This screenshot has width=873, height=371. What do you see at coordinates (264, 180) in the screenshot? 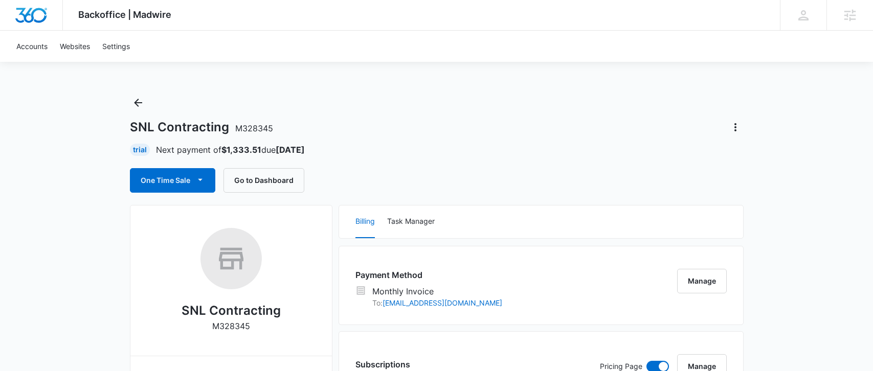
I see `a: Go to Dashboard` at bounding box center [264, 180].